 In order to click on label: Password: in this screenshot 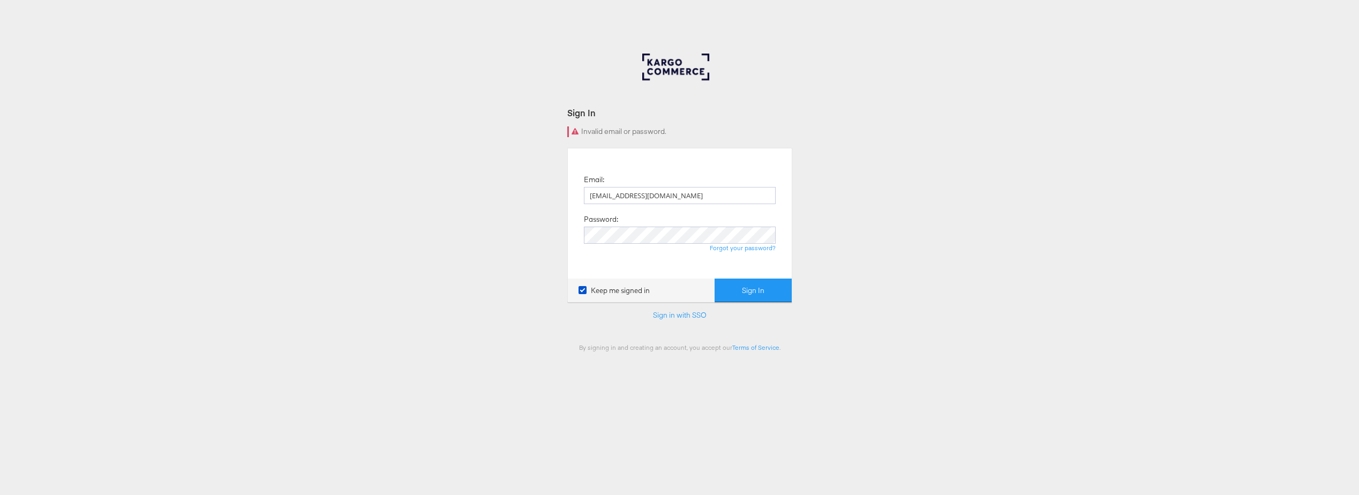, I will do `click(601, 219)`.